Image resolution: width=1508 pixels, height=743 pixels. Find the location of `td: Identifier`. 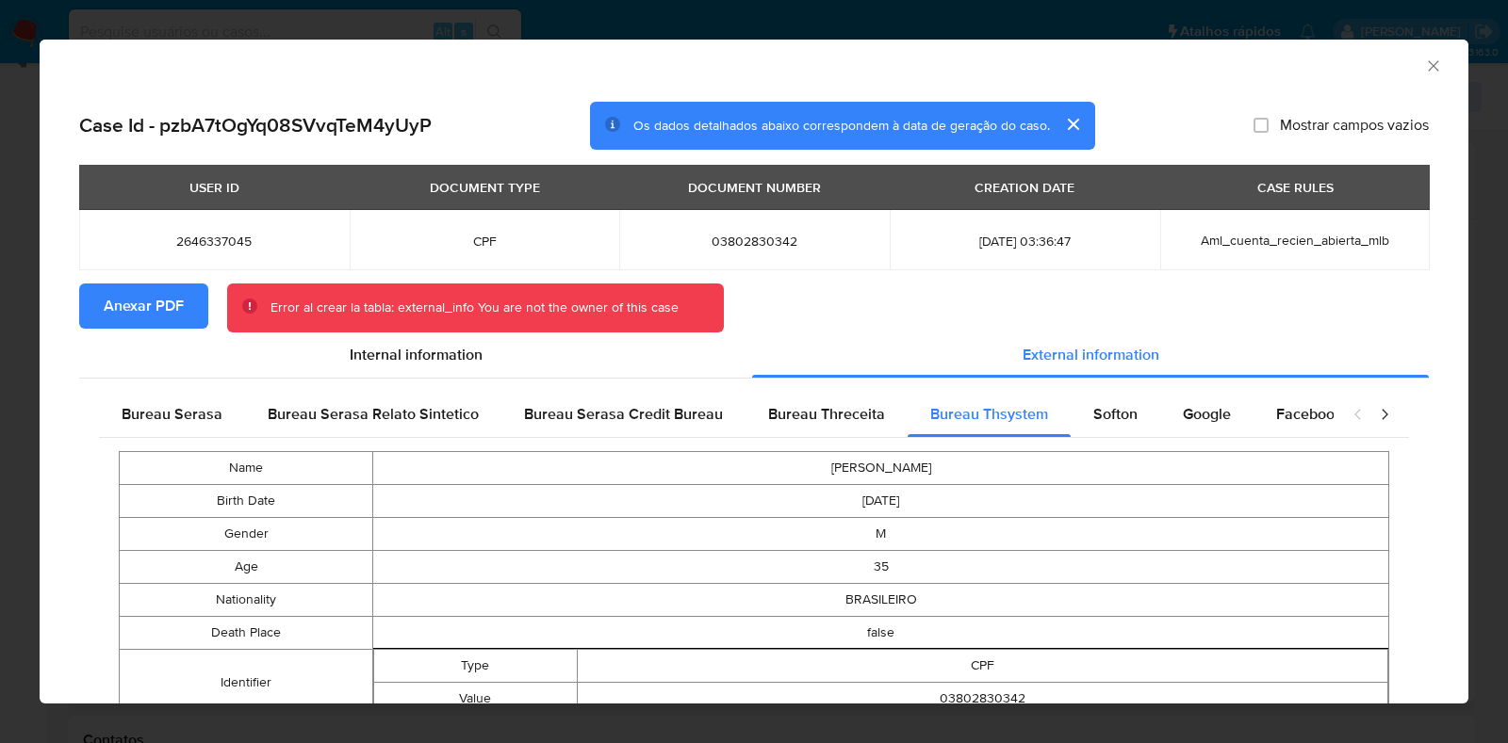

td: Identifier is located at coordinates (246, 683).